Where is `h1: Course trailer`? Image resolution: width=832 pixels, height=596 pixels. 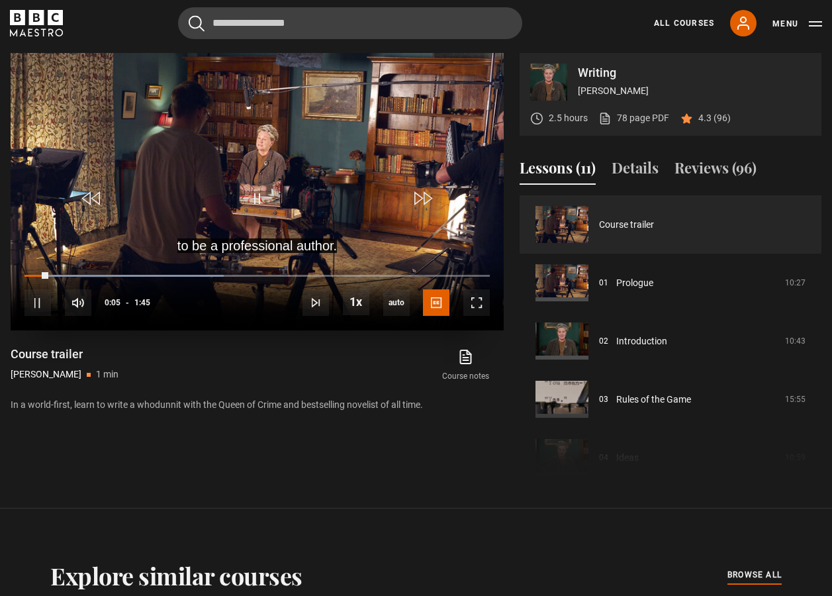 h1: Course trailer is located at coordinates (64, 354).